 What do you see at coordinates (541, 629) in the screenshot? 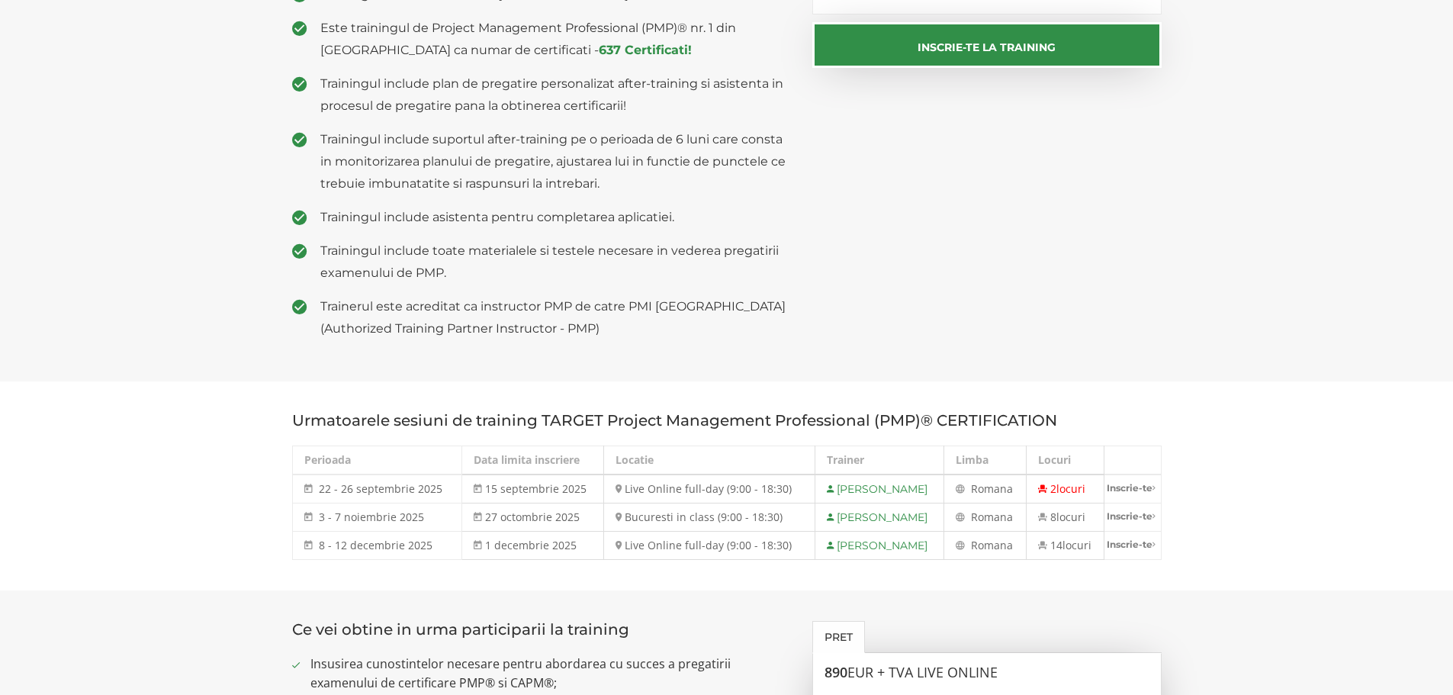
I see `h3: Ce vei obtine in urma participarii la training` at bounding box center [541, 629].